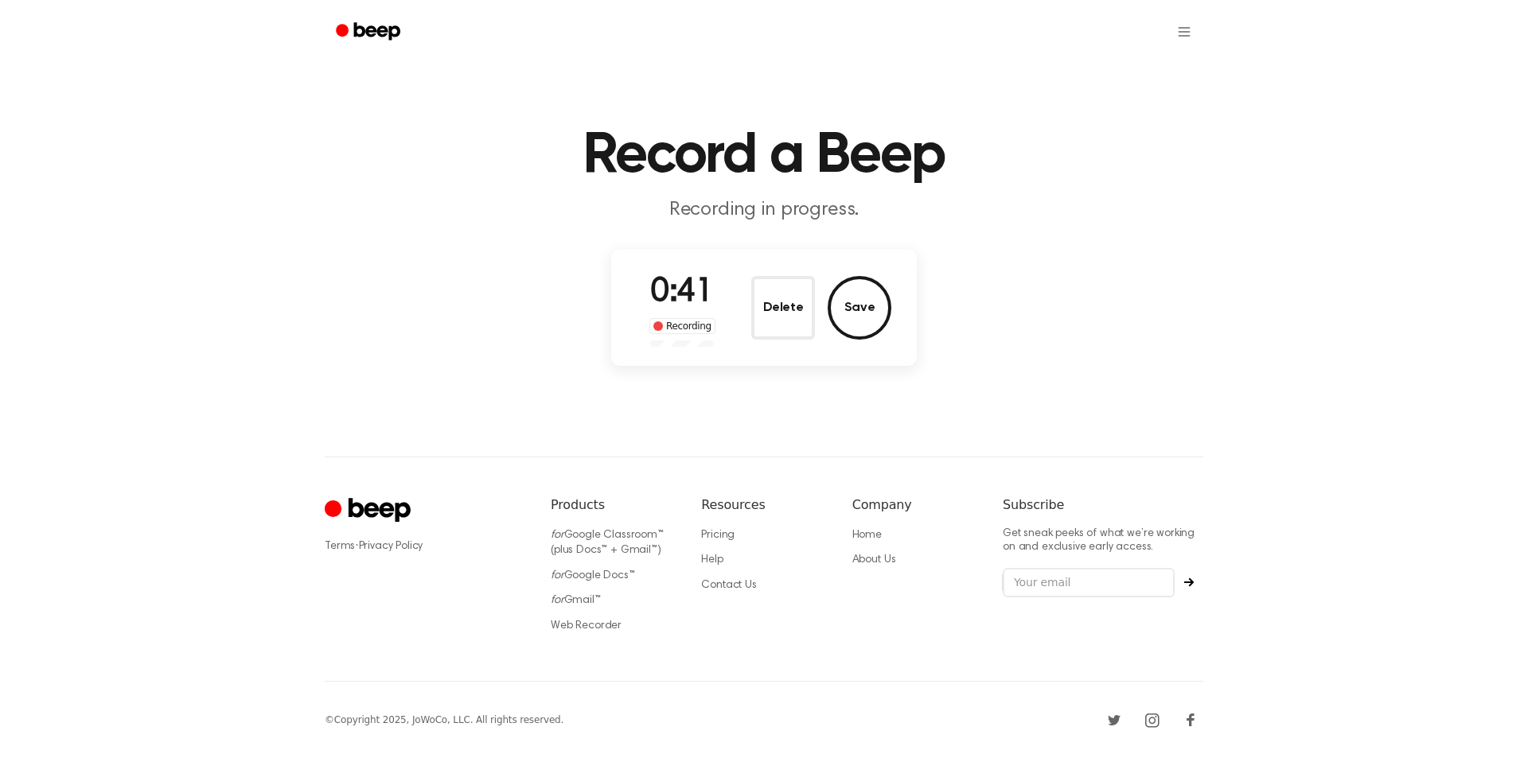  Describe the element at coordinates (728, 586) in the screenshot. I see `a: Contact Us` at that location.